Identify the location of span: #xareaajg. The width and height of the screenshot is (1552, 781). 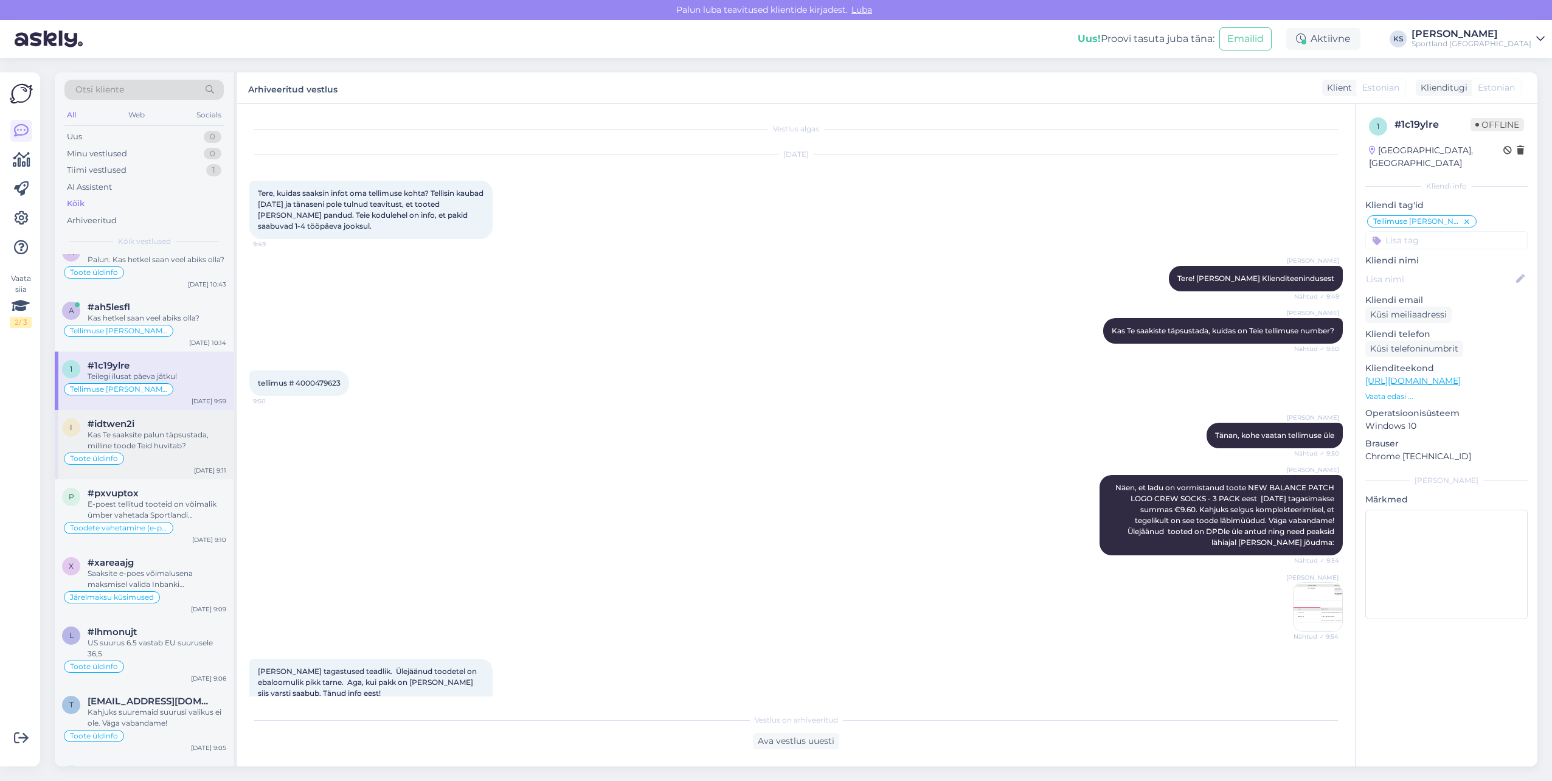
(111, 563).